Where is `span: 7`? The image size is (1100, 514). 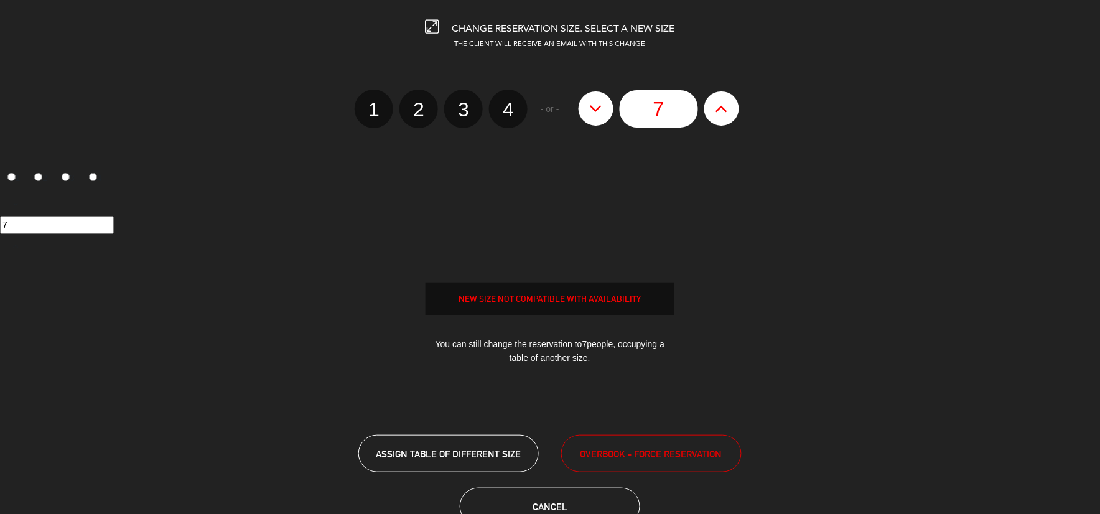
span: 7 is located at coordinates (585, 344).